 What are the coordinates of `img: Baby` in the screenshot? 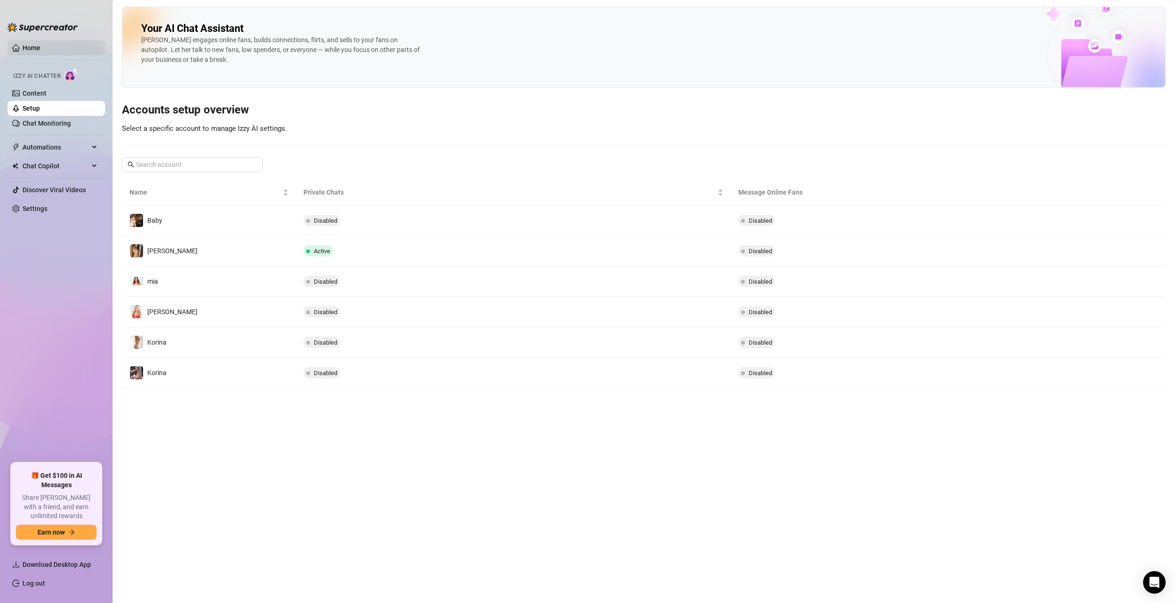 It's located at (137, 221).